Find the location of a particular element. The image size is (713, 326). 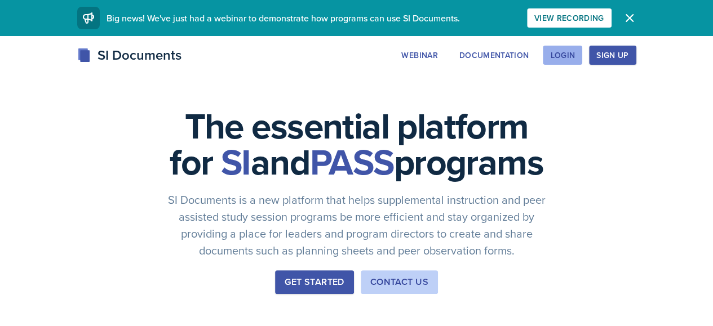

div: View Recording is located at coordinates (569, 18).